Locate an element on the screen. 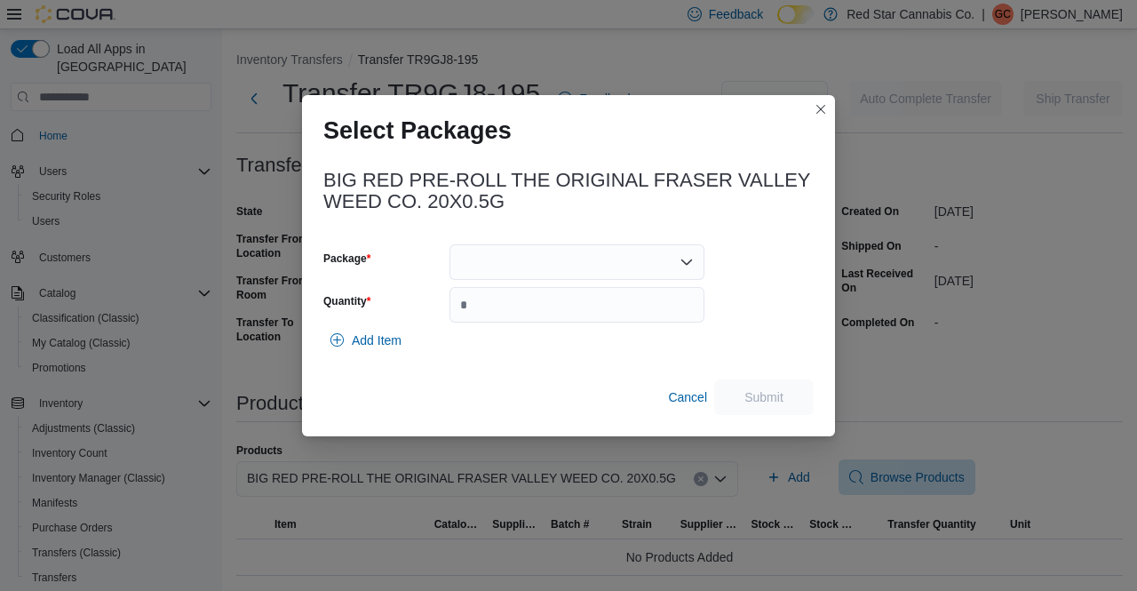 The image size is (1137, 591). button: Add Item is located at coordinates (366, 340).